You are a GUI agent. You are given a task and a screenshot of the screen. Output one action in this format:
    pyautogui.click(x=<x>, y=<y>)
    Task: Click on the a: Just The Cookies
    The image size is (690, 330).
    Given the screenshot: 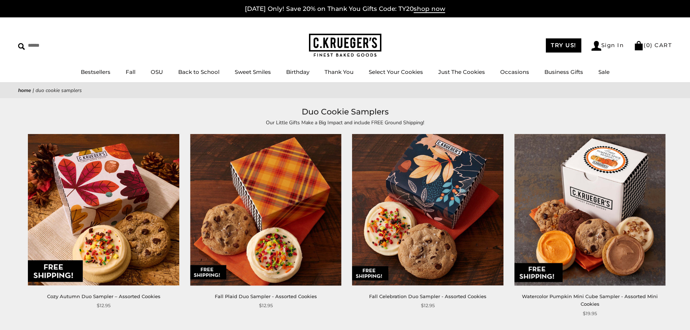 What is the action you would take?
    pyautogui.click(x=462, y=72)
    